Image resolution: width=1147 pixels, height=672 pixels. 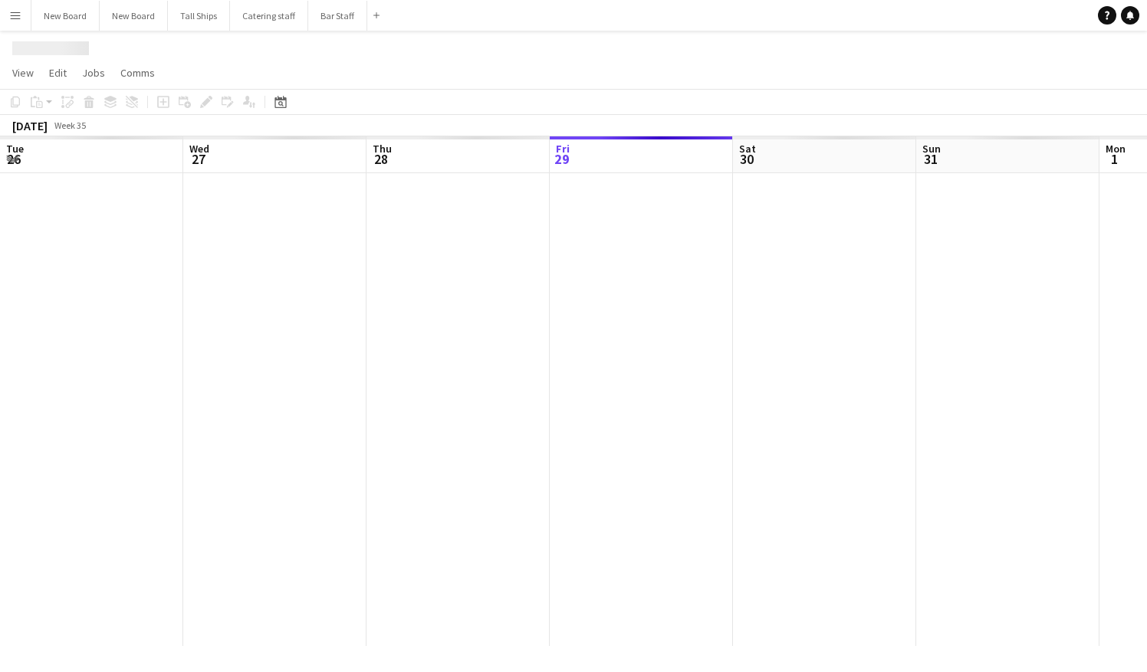 What do you see at coordinates (94, 73) in the screenshot?
I see `a: Jobs` at bounding box center [94, 73].